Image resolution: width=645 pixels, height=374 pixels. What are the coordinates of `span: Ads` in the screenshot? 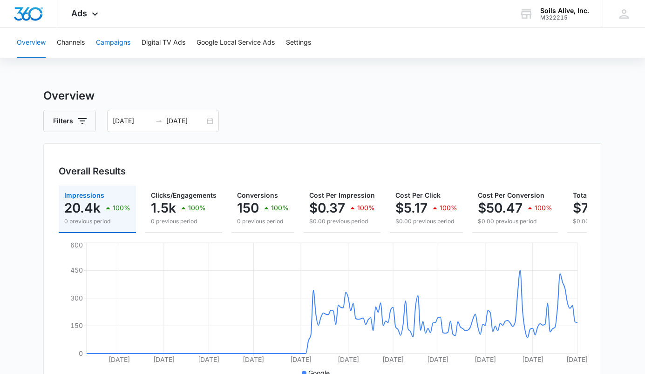 It's located at (79, 13).